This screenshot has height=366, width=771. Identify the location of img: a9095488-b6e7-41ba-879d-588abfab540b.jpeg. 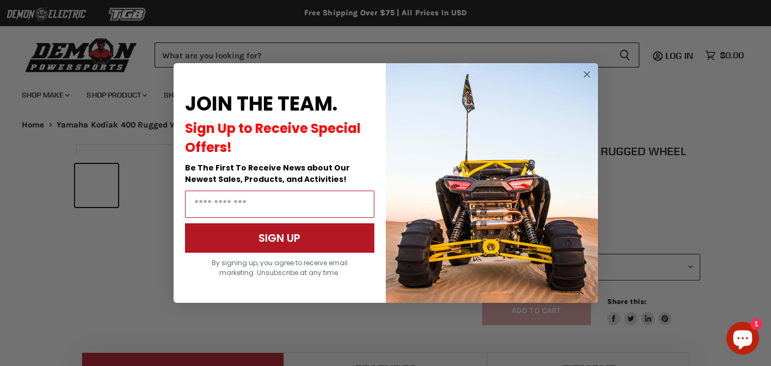
(492, 183).